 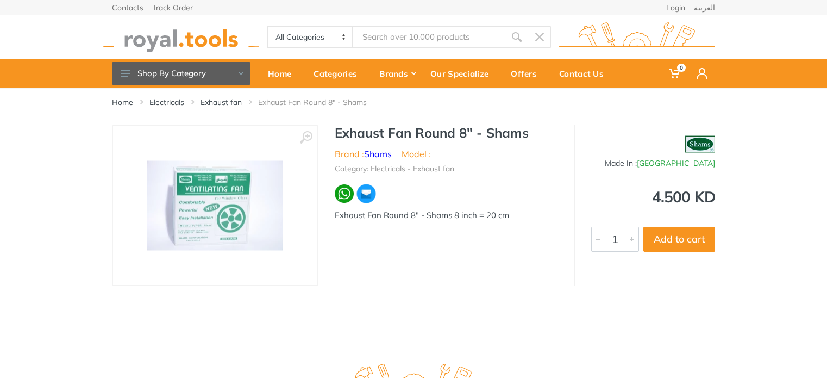 I want to click on span: 0, so click(x=682, y=67).